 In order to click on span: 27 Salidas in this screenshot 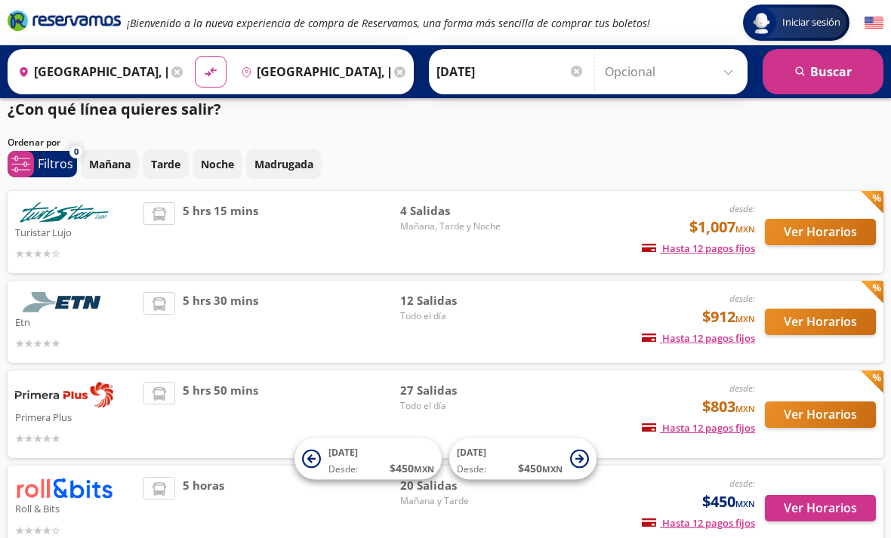, I will do `click(453, 390)`.